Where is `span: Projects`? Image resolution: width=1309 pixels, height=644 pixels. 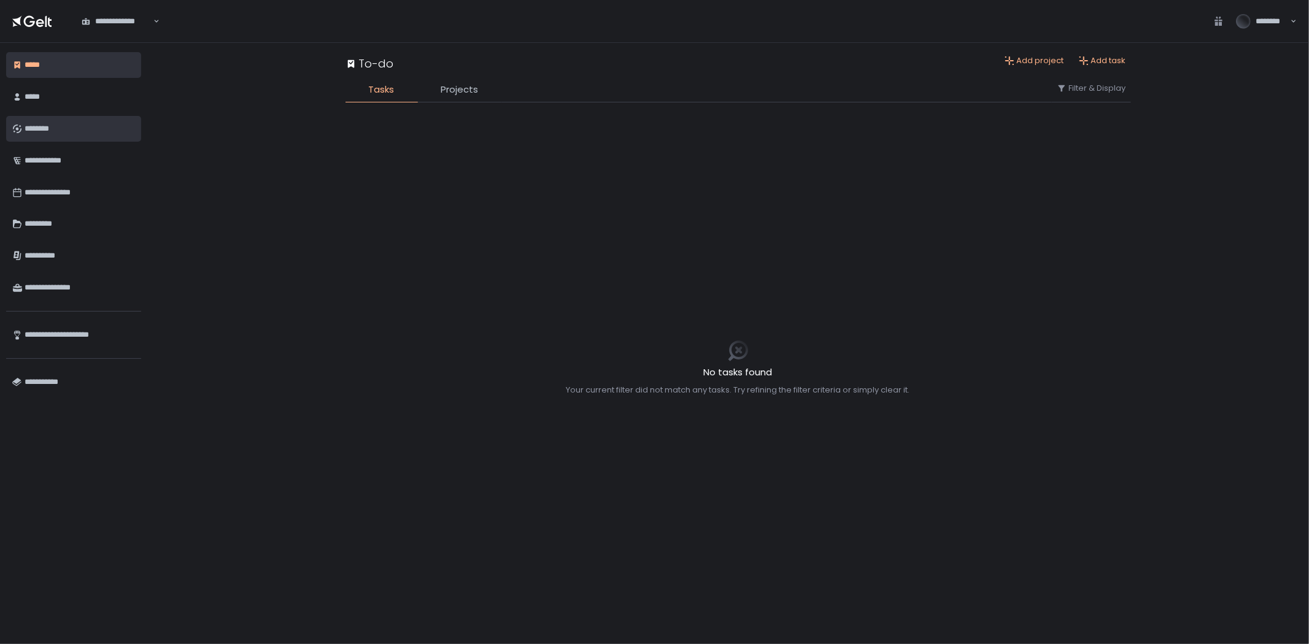 span: Projects is located at coordinates (460, 90).